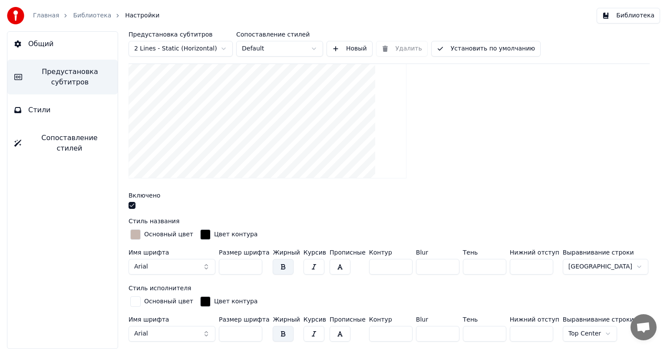 This screenshot has height=349, width=667. Describe the element at coordinates (96, 16) in the screenshot. I see `nav: breadcrumb` at that location.